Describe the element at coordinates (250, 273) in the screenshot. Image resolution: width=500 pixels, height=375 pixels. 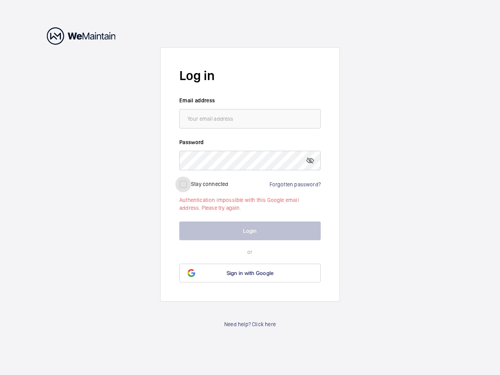
I see `span: Sign in with Google` at that location.